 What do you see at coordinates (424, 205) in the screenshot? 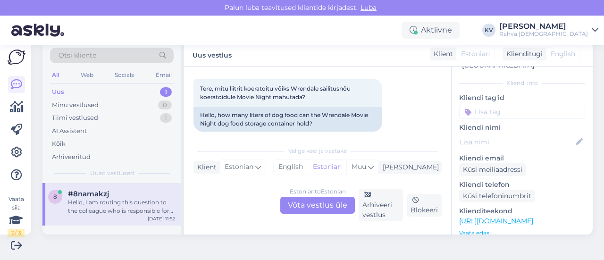
I see `div: Blokeeri` at bounding box center [424, 205].